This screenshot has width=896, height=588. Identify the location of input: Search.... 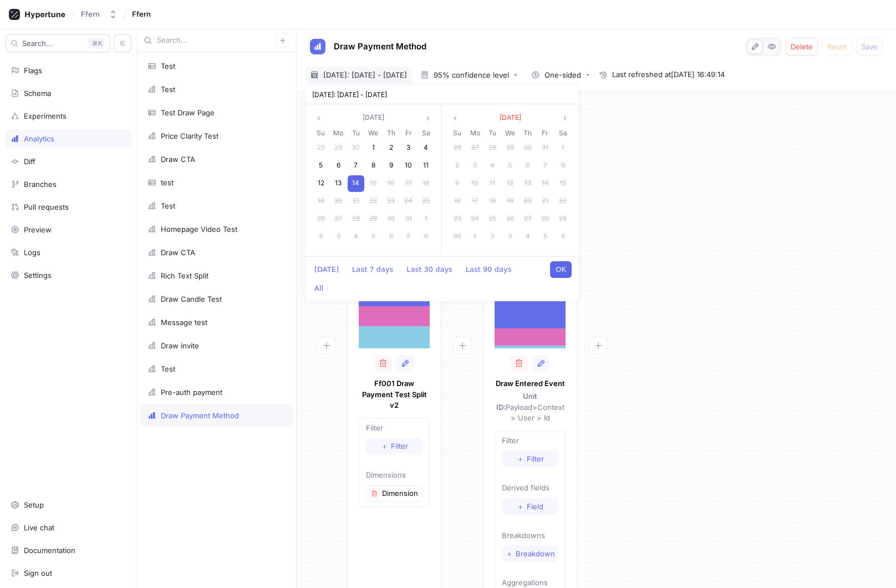
(216, 40).